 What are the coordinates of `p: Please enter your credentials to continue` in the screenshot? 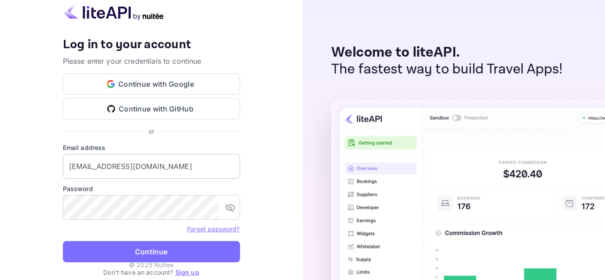 It's located at (151, 61).